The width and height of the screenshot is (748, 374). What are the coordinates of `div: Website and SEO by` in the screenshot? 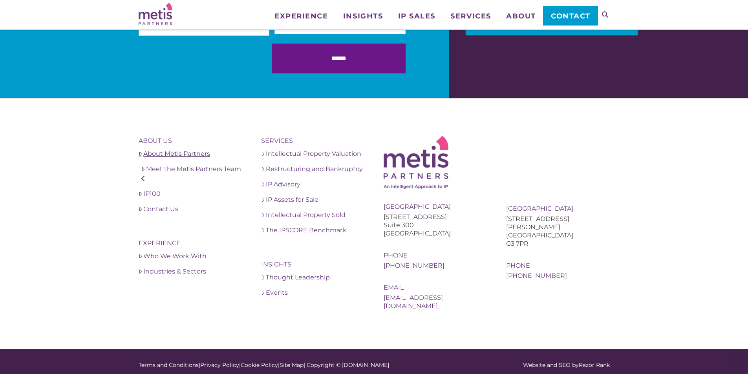 It's located at (563, 365).